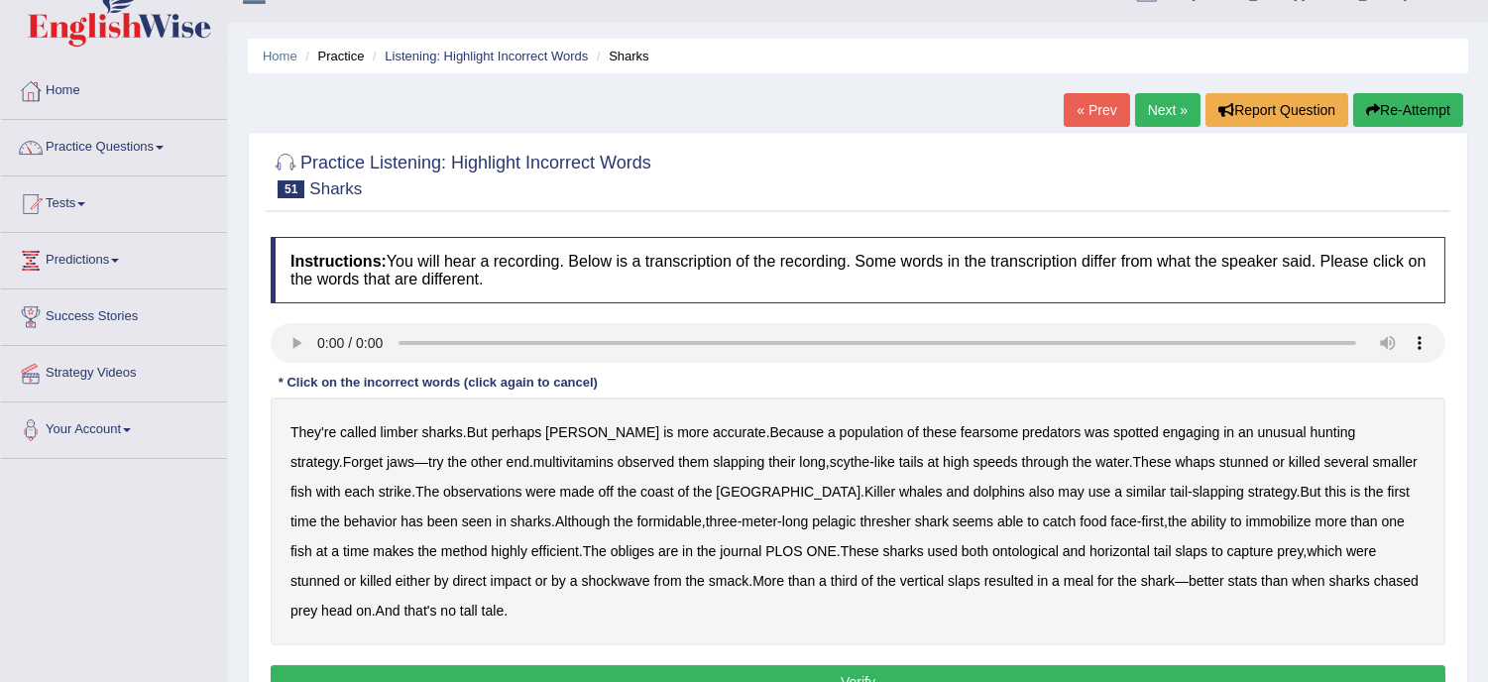  Describe the element at coordinates (783, 551) in the screenshot. I see `b: PLOS` at that location.